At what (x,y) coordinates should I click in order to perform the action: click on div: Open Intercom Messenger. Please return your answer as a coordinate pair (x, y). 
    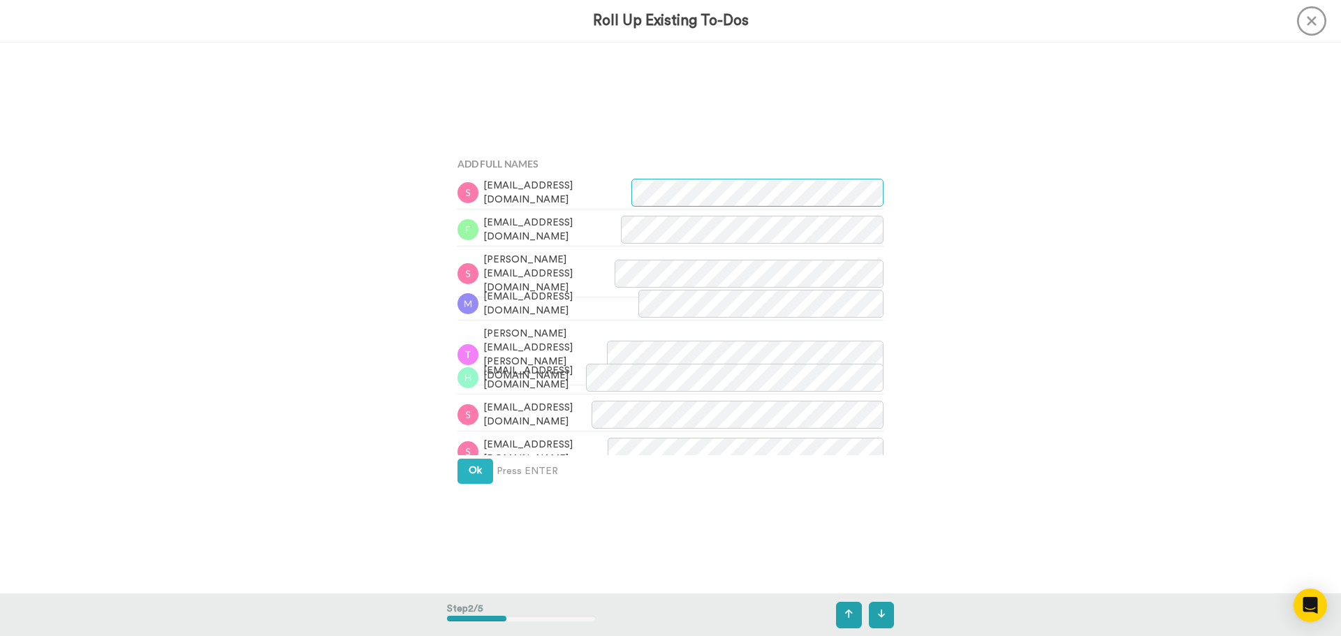
    Looking at the image, I should click on (1311, 606).